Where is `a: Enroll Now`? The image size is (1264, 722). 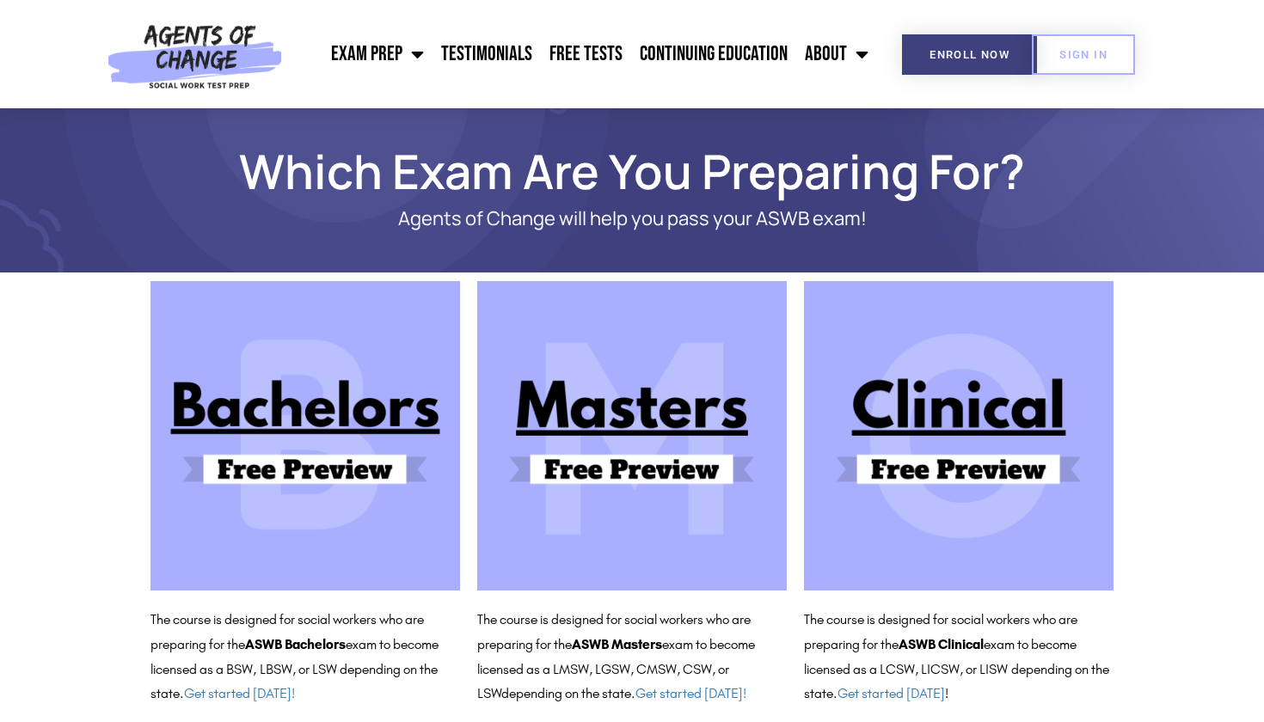
a: Enroll Now is located at coordinates (969, 54).